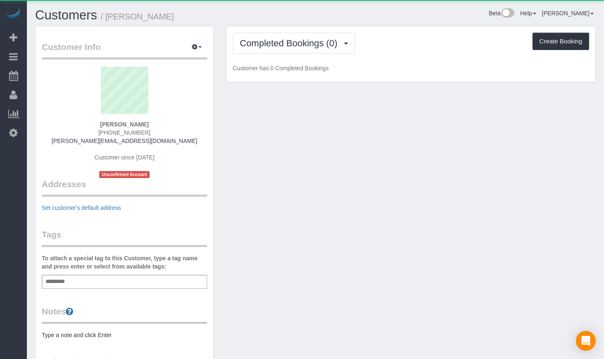 This screenshot has height=359, width=604. I want to click on span: Unconfirmed Account, so click(124, 174).